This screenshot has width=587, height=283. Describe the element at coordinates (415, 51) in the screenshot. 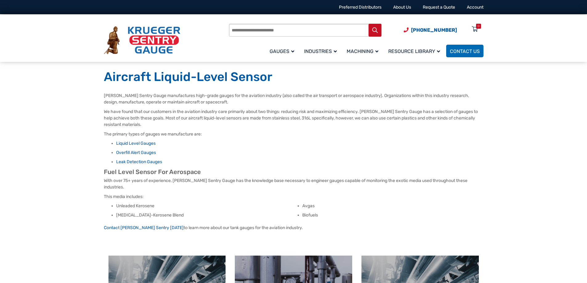

I see `a: Resource Library` at that location.